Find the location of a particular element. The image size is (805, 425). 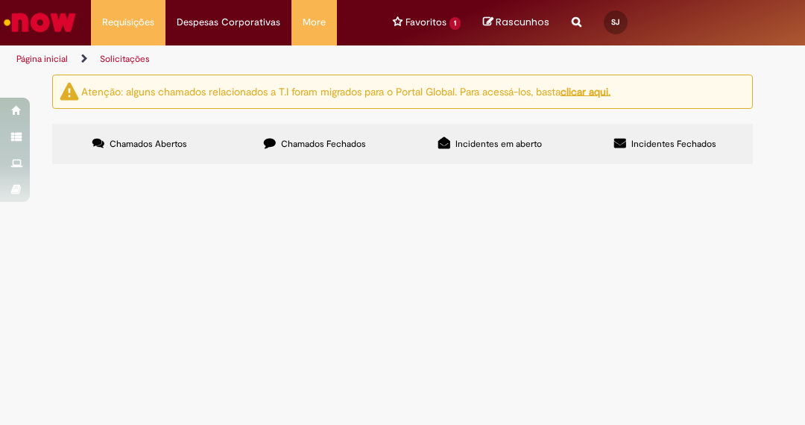

ng-bind-html: Atenção: alguns chamados relacionados a T.I foram migrados para o Portal Global. Para acessá-los,... is located at coordinates (346, 91).